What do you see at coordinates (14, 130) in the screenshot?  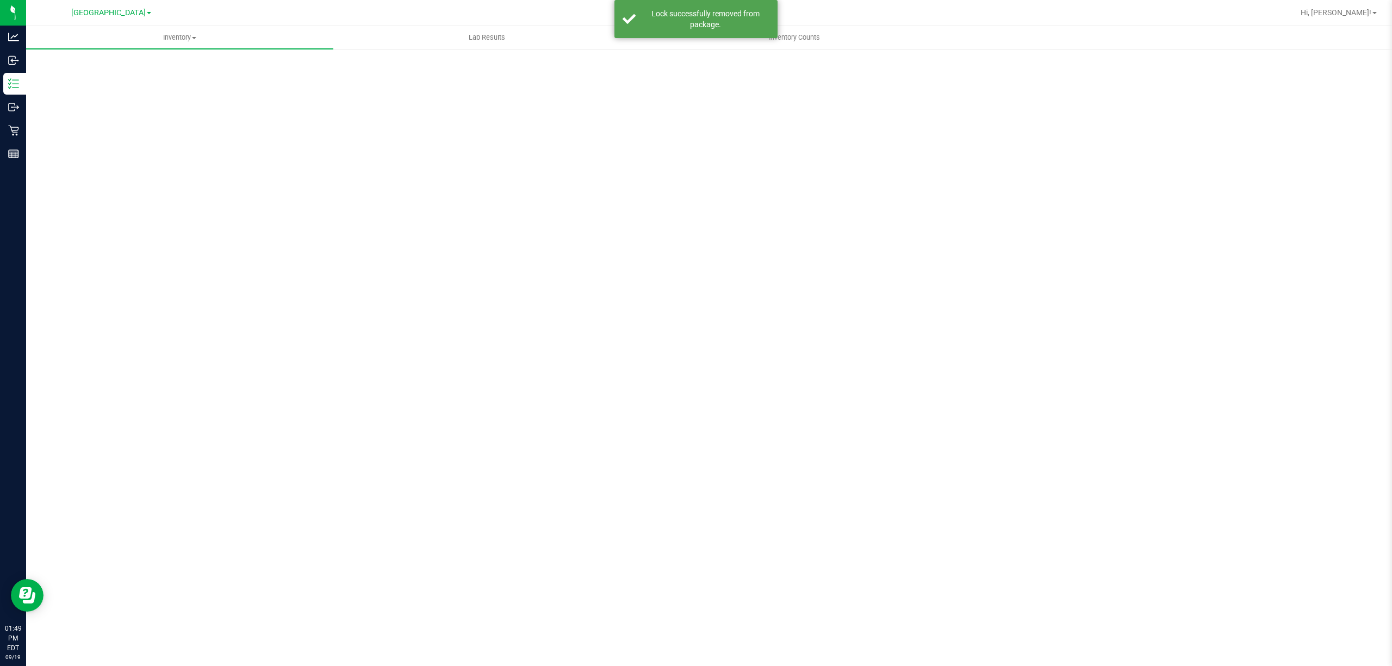 I see `inline-svg: Retail` at bounding box center [14, 130].